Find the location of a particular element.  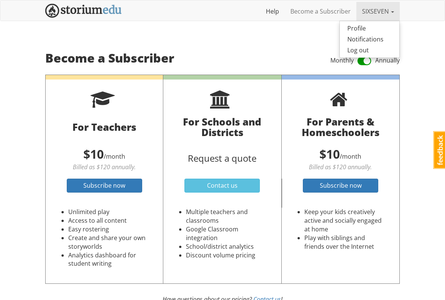

li: Unlimited play is located at coordinates (108, 212).